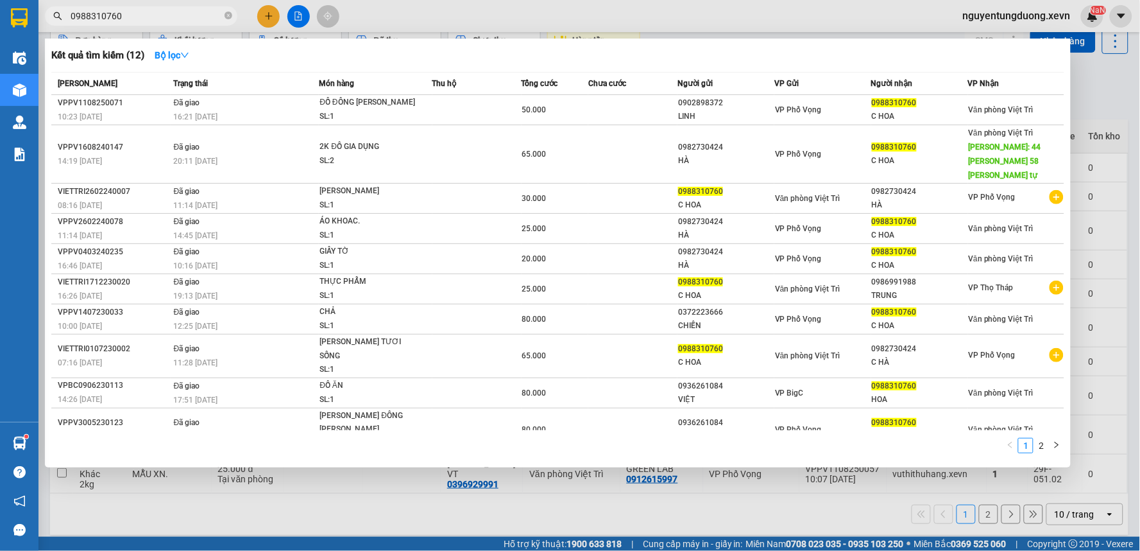 The image size is (1140, 551). Describe the element at coordinates (540, 83) in the screenshot. I see `span: Tổng cước` at that location.